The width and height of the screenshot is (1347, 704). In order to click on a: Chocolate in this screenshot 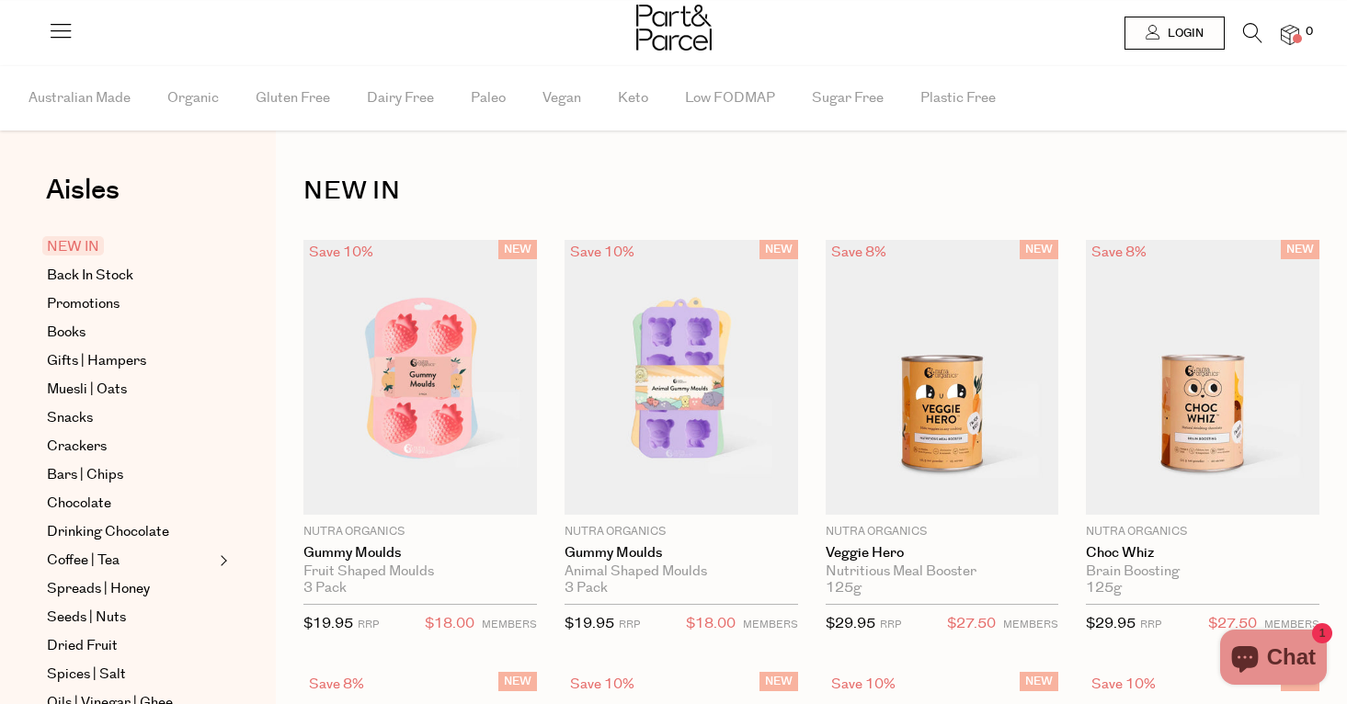, I will do `click(131, 504)`.